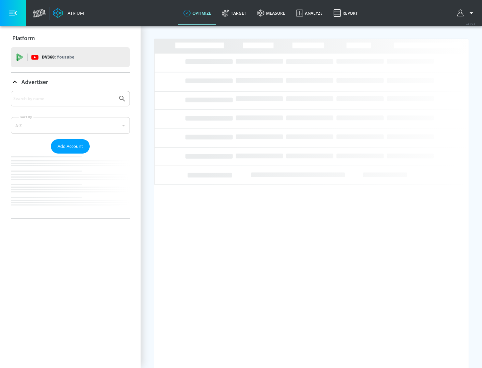 The width and height of the screenshot is (482, 368). What do you see at coordinates (70, 186) in the screenshot?
I see `nav: list of Advertiser` at bounding box center [70, 186].